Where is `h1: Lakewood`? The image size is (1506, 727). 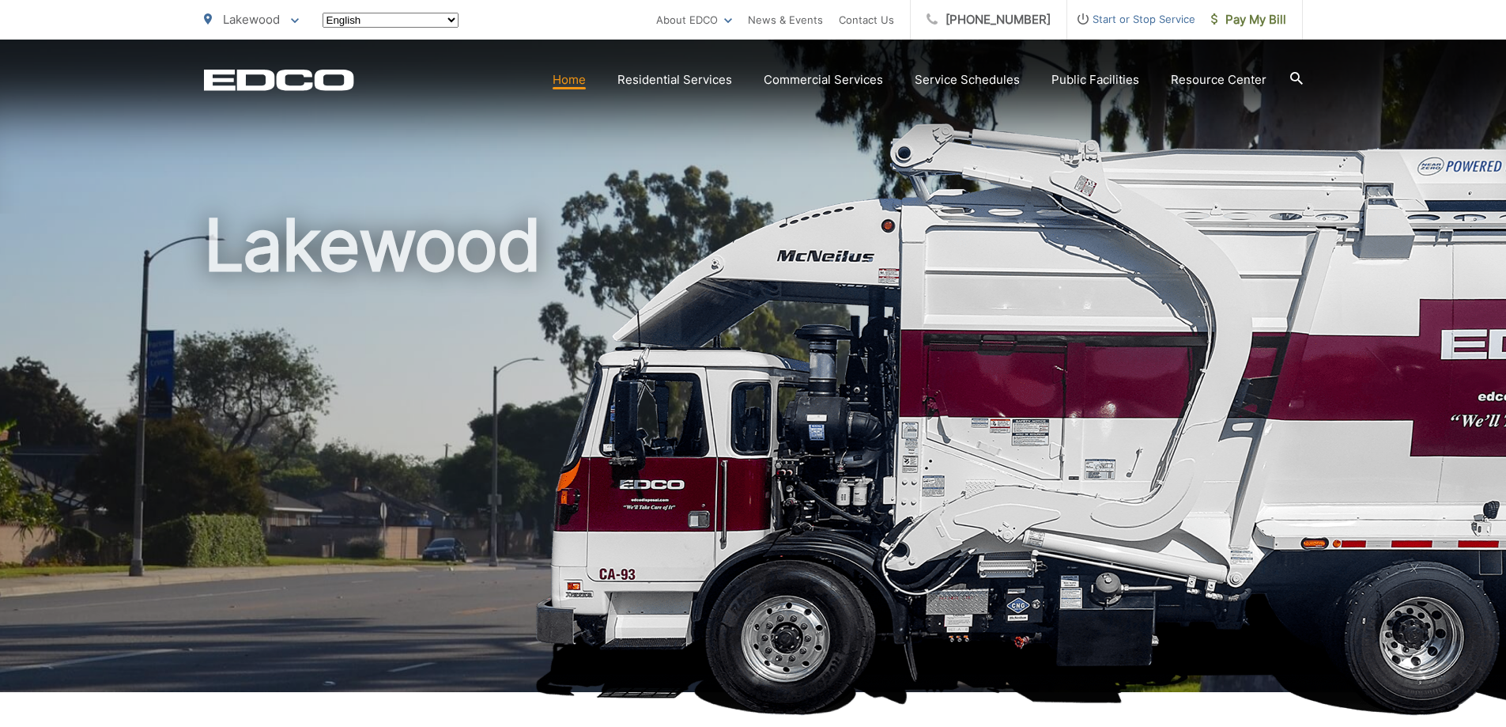 h1: Lakewood is located at coordinates (754, 455).